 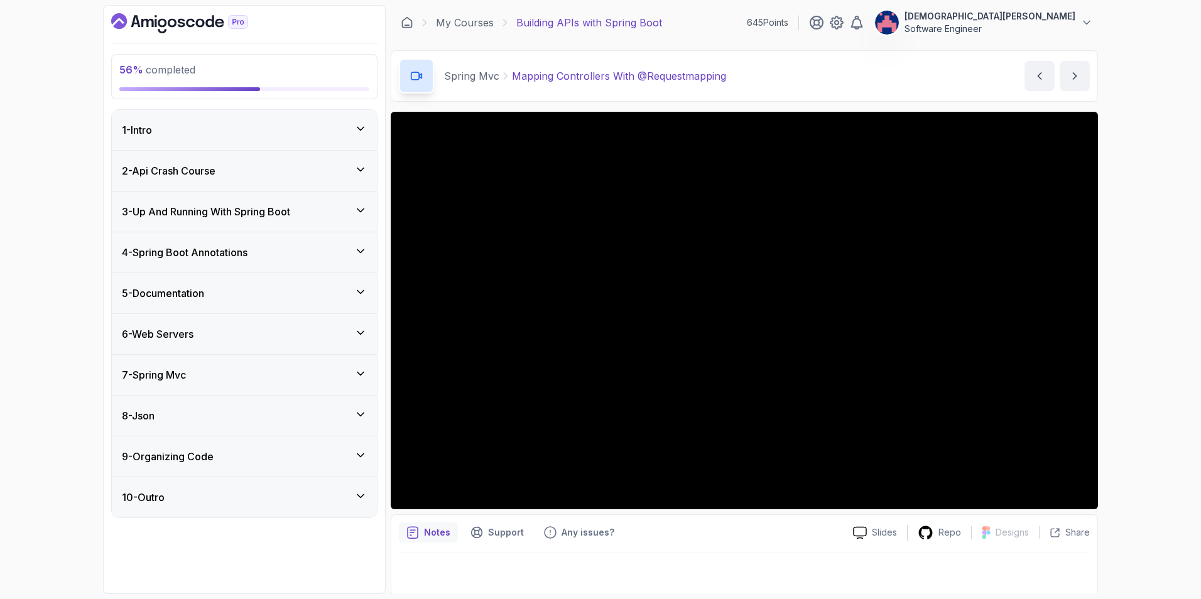 I want to click on h3: 7 - Spring Mvc, so click(x=154, y=375).